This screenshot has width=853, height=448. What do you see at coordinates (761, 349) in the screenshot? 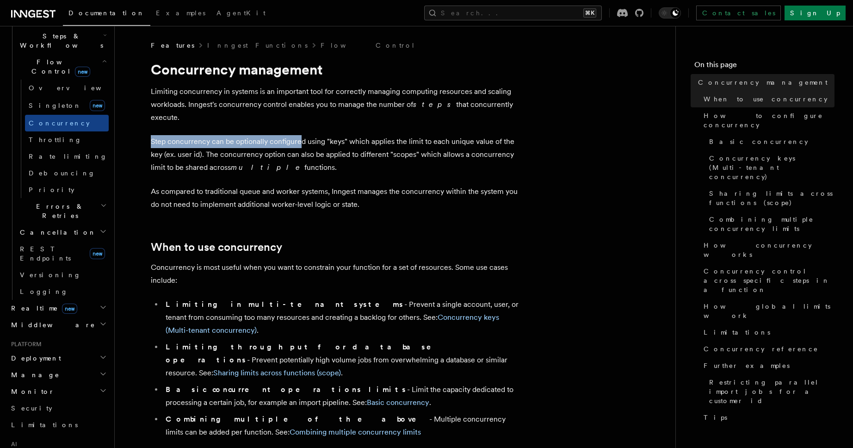
I see `span: Concurrency reference` at bounding box center [761, 349].